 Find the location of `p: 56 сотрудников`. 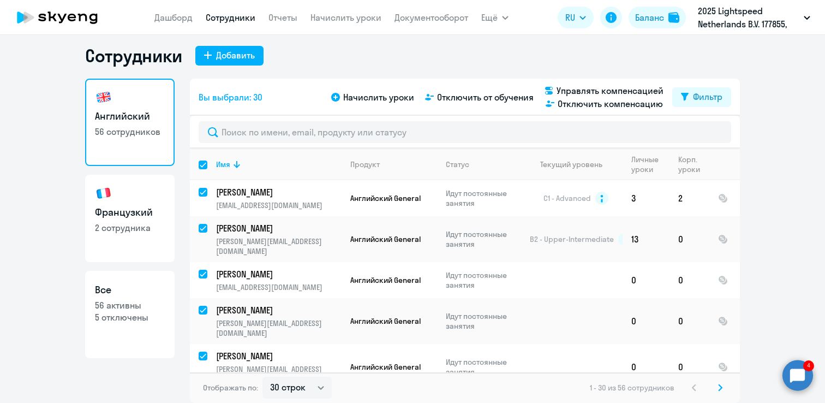

p: 56 сотрудников is located at coordinates (130, 131).